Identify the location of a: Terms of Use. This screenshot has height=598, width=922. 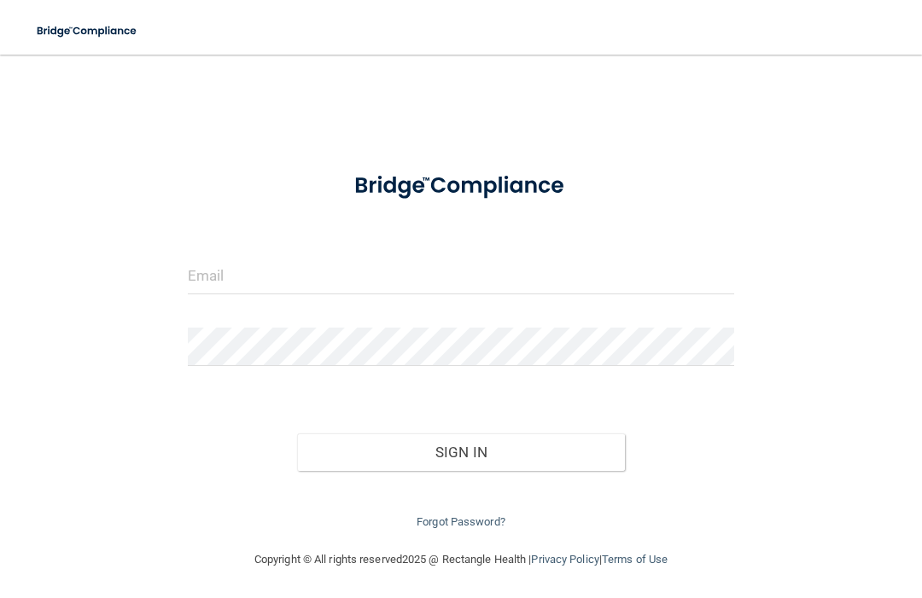
(634, 559).